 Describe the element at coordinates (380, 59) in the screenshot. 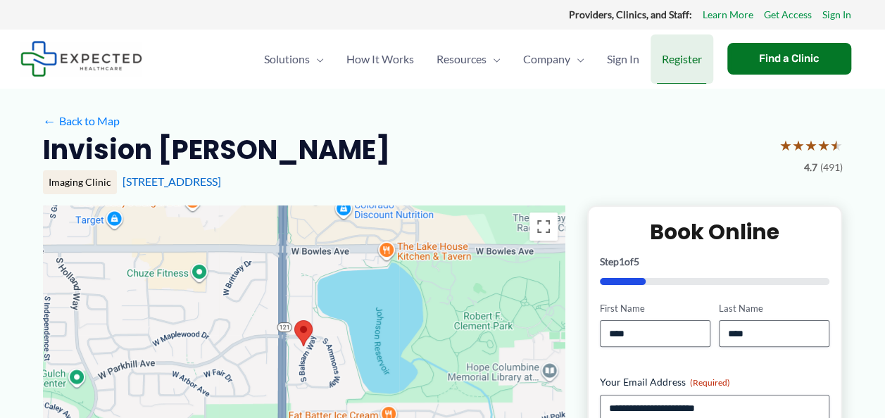

I see `span: How It Works` at that location.